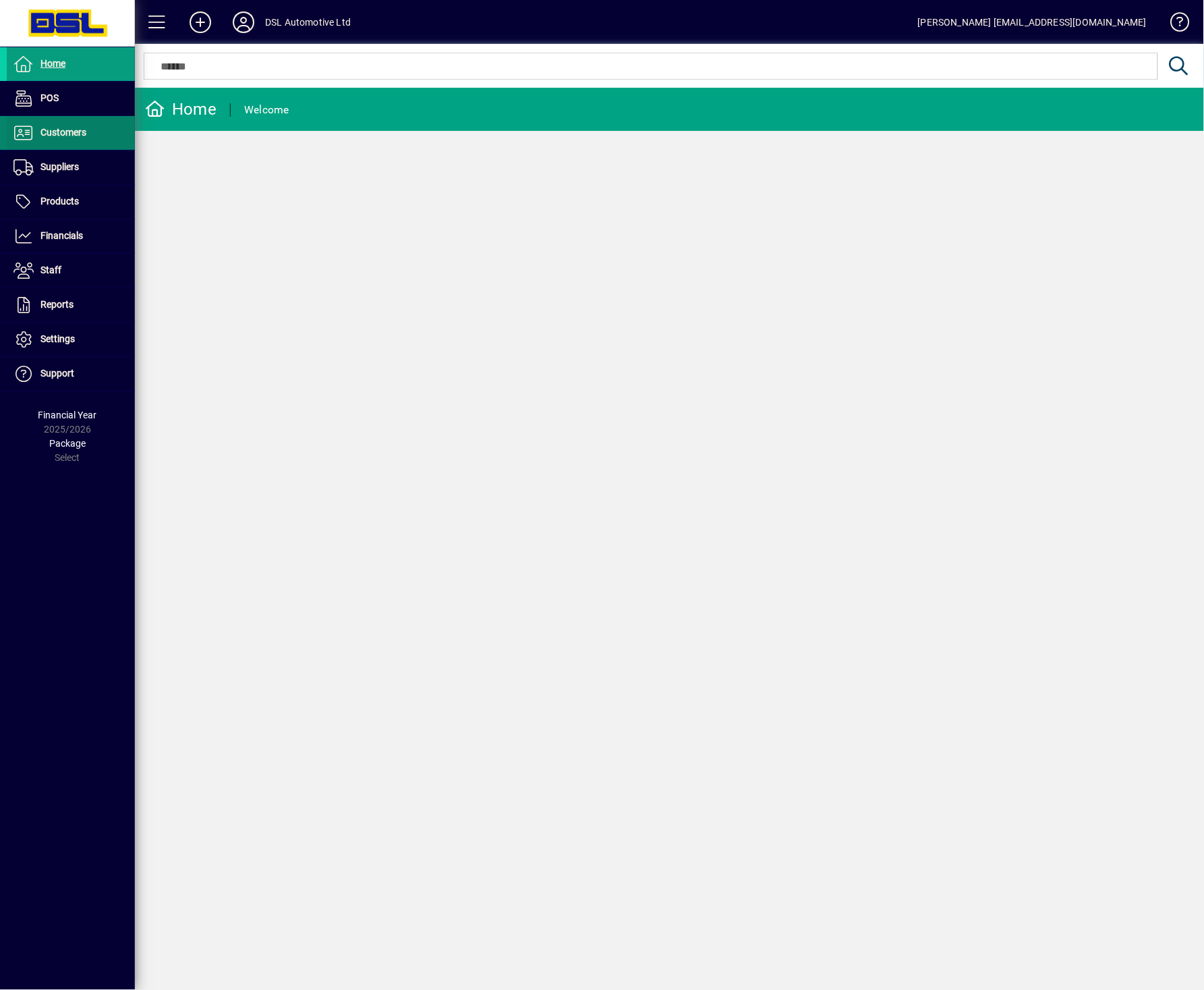 This screenshot has width=1204, height=990. What do you see at coordinates (63, 132) in the screenshot?
I see `span: Customers` at bounding box center [63, 132].